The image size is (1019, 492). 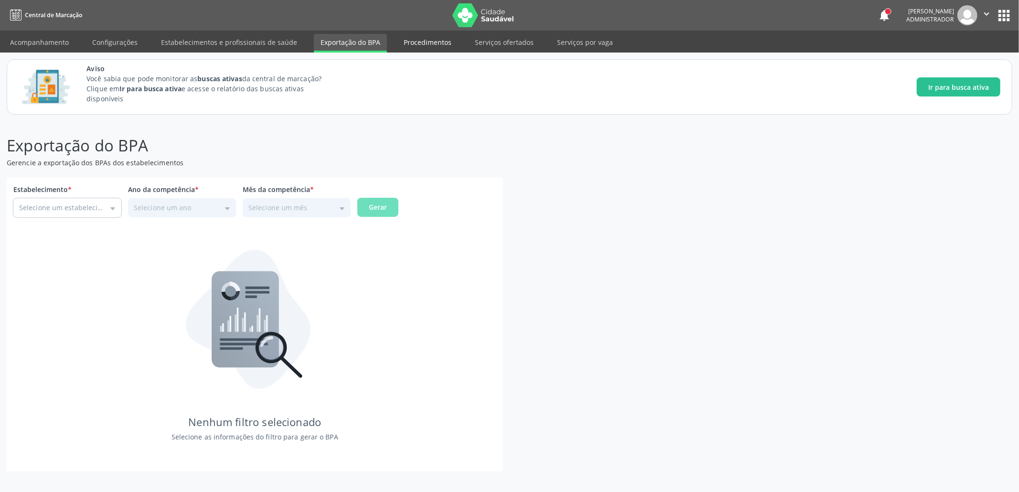 I want to click on span: Central de Marcação, so click(x=54, y=15).